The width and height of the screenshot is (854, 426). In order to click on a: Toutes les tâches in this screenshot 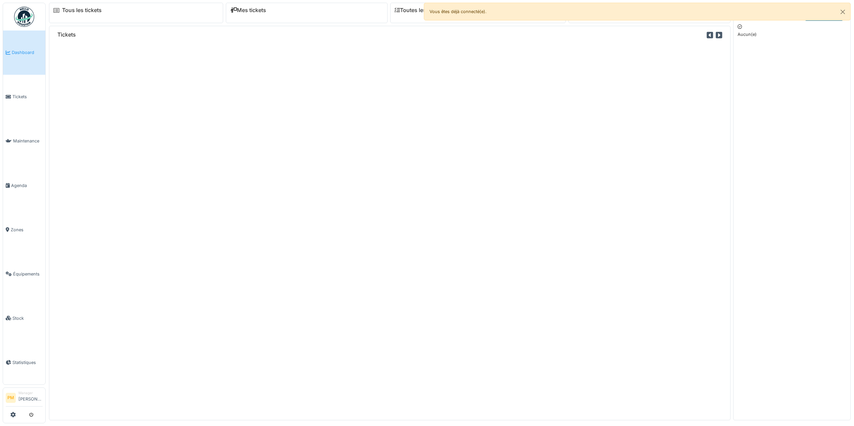, I will do `click(419, 10)`.